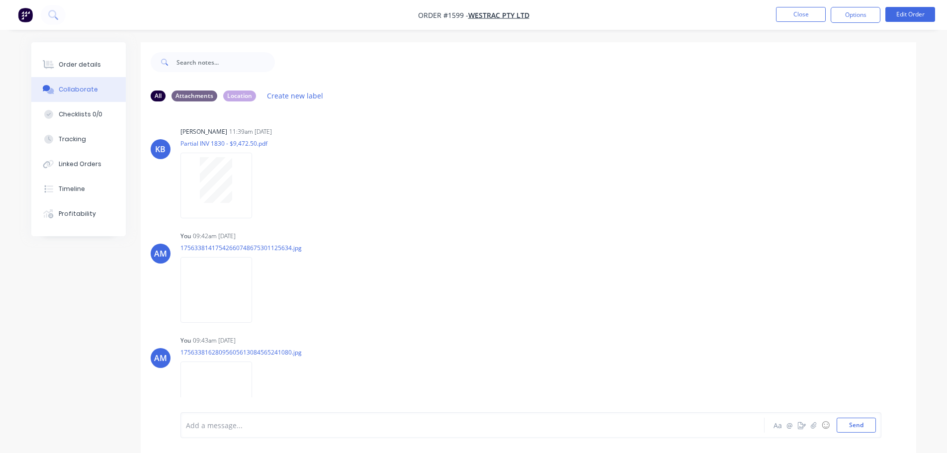 This screenshot has height=453, width=947. Describe the element at coordinates (226, 62) in the screenshot. I see `input: Search notes...` at that location.